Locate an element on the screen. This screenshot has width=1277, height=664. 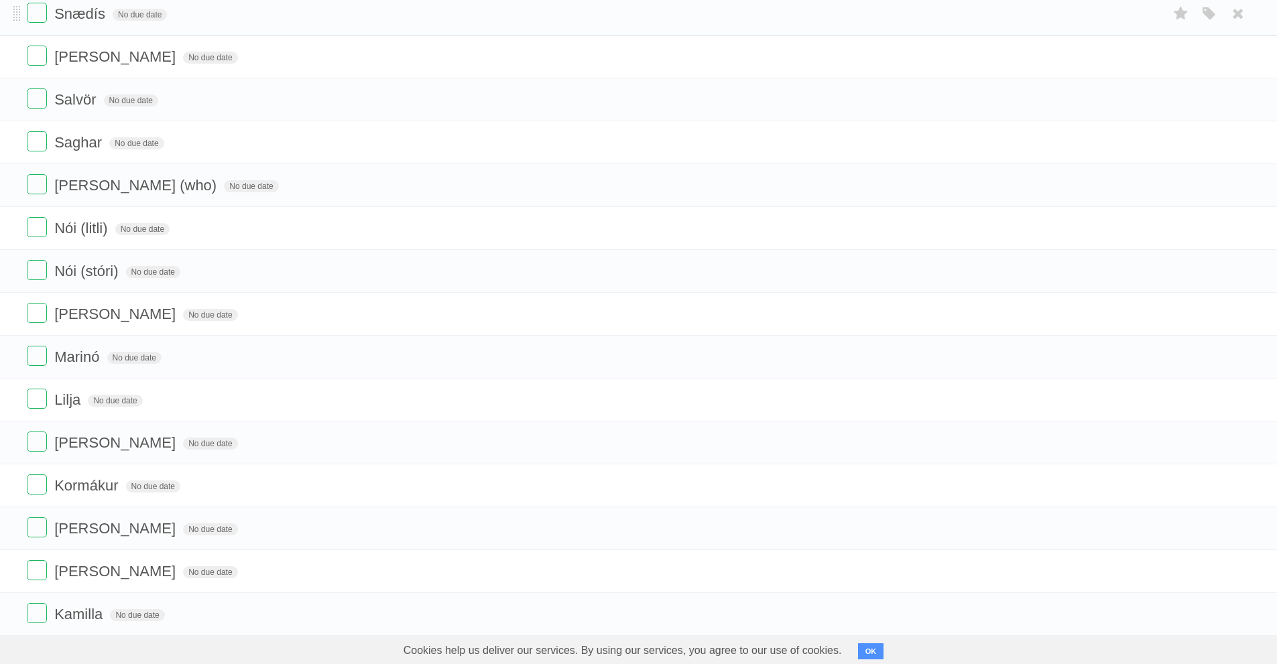
span: Snædís is located at coordinates (81, 13).